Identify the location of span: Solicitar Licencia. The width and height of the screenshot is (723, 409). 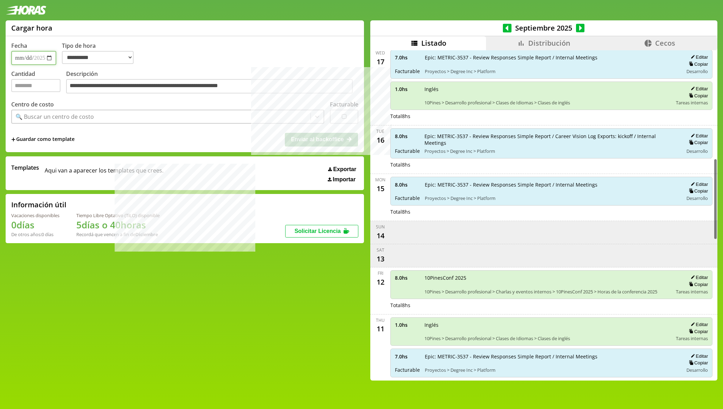
(317, 231).